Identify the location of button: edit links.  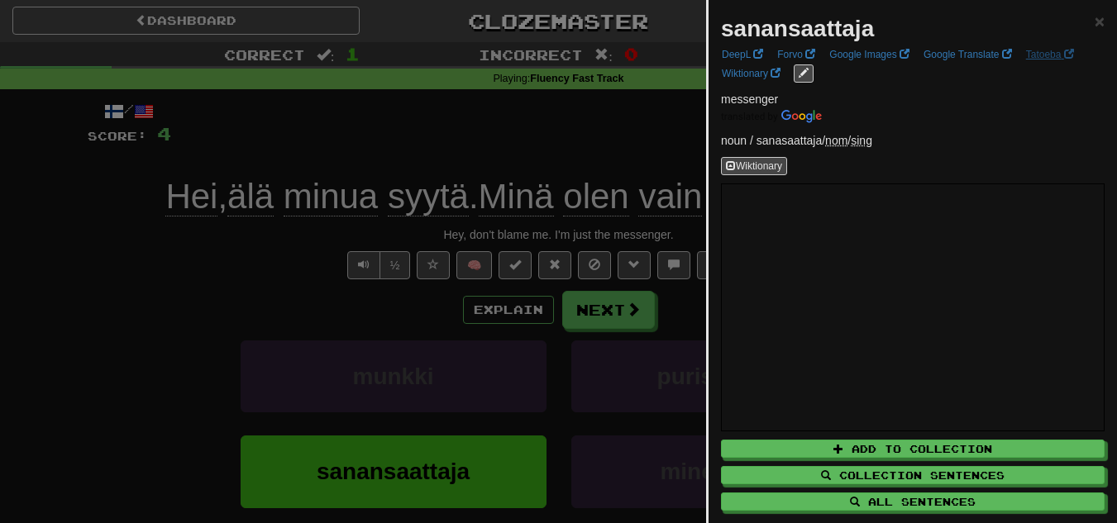
(804, 74).